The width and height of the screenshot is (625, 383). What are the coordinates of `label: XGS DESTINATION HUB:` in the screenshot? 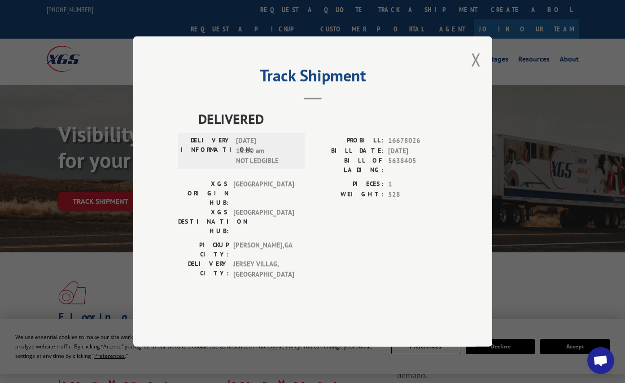 It's located at (203, 221).